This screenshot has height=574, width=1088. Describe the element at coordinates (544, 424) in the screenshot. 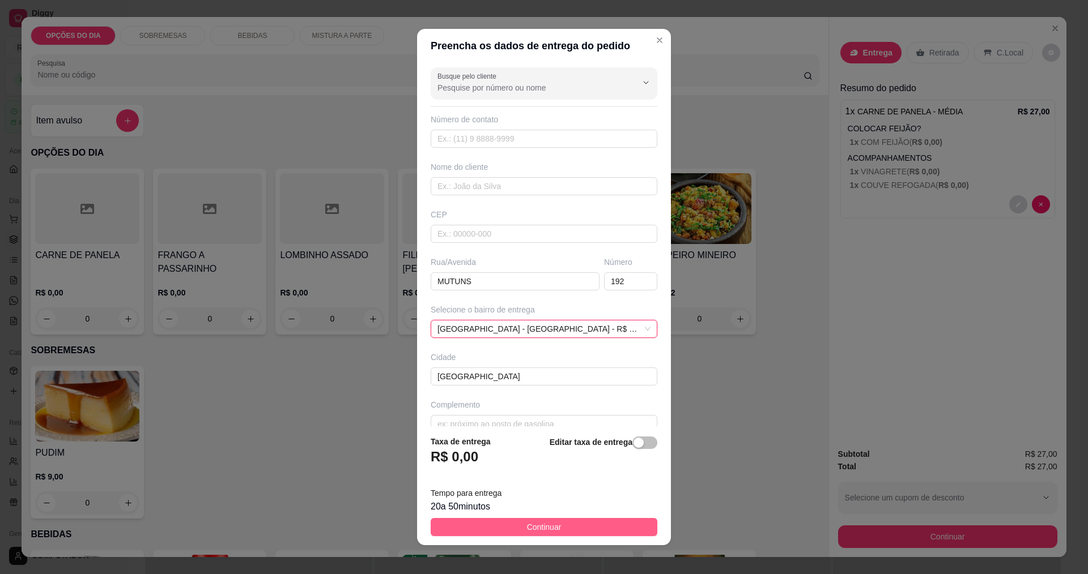

I see `input: ex: próximo ao posto de gasolina` at that location.